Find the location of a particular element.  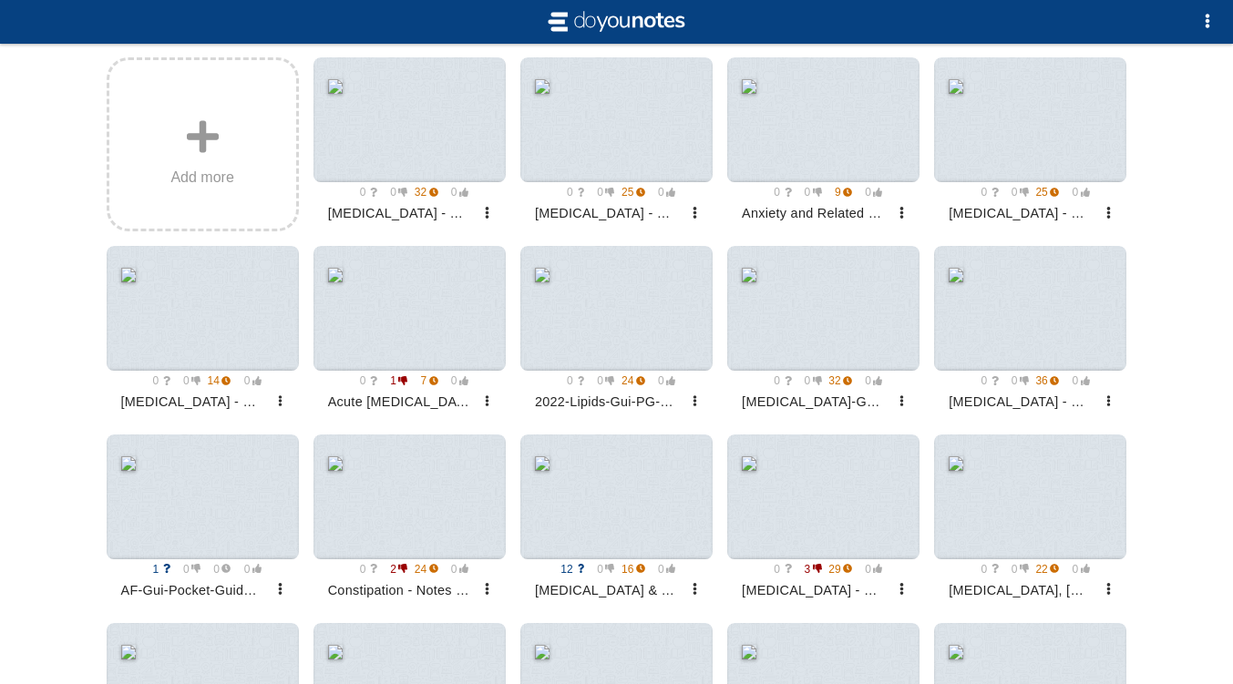

span: 16 is located at coordinates (631, 569).